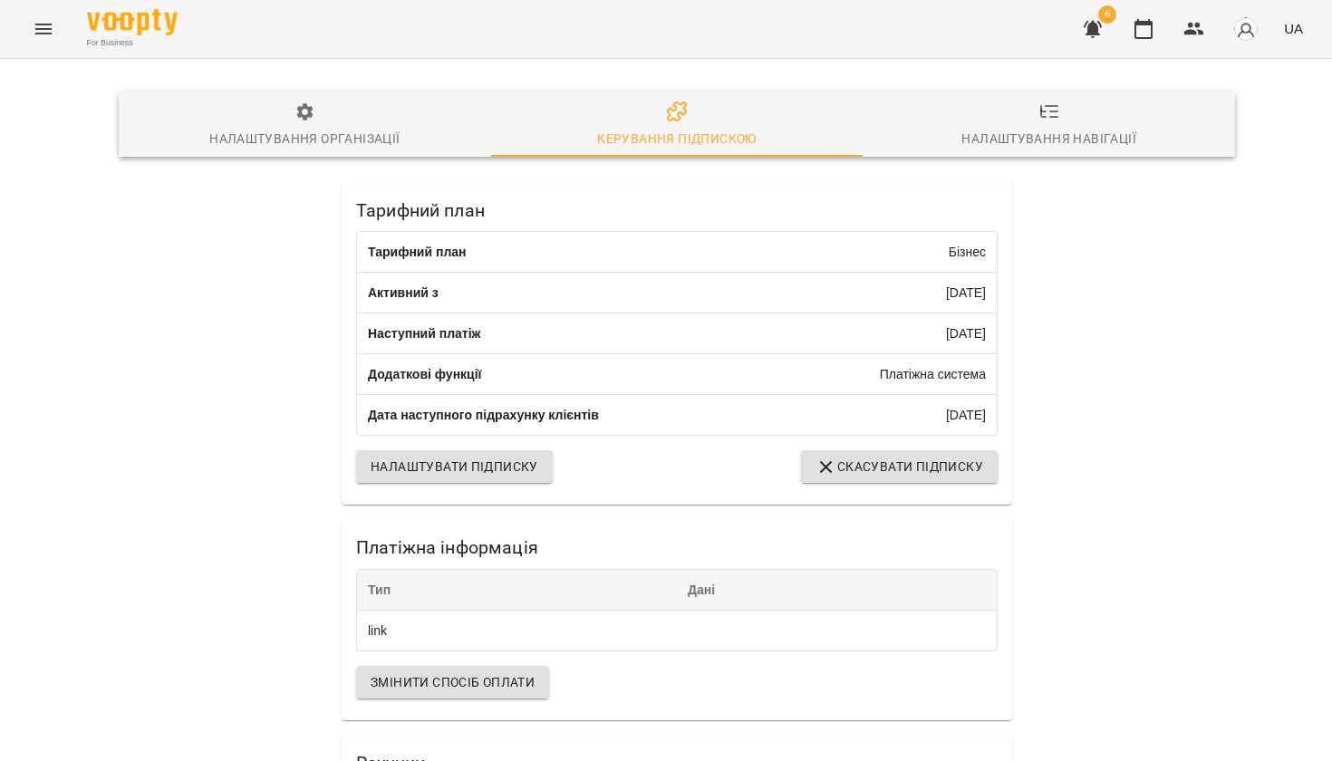 This screenshot has width=1332, height=761. What do you see at coordinates (676, 139) in the screenshot?
I see `div: Керування підпискою` at bounding box center [676, 139].